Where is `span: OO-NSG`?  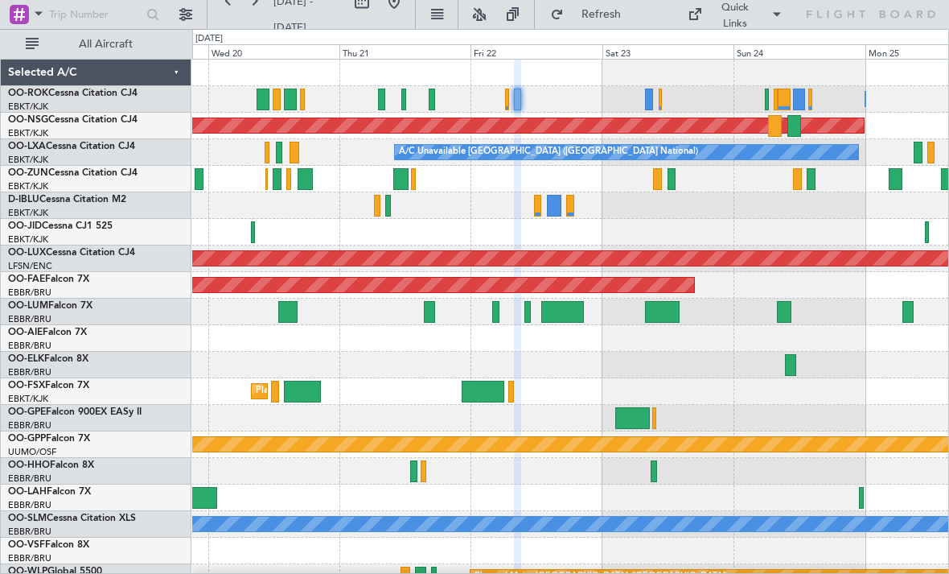 span: OO-NSG is located at coordinates (28, 120).